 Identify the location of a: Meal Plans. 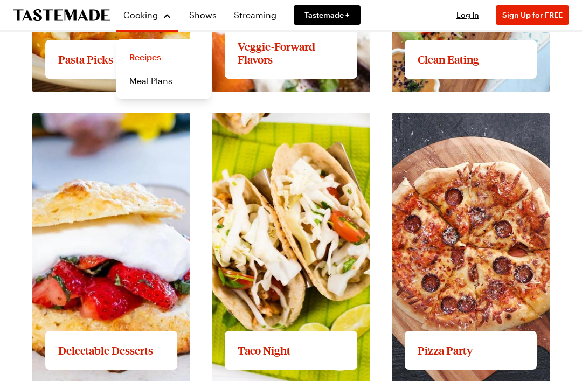
(164, 81).